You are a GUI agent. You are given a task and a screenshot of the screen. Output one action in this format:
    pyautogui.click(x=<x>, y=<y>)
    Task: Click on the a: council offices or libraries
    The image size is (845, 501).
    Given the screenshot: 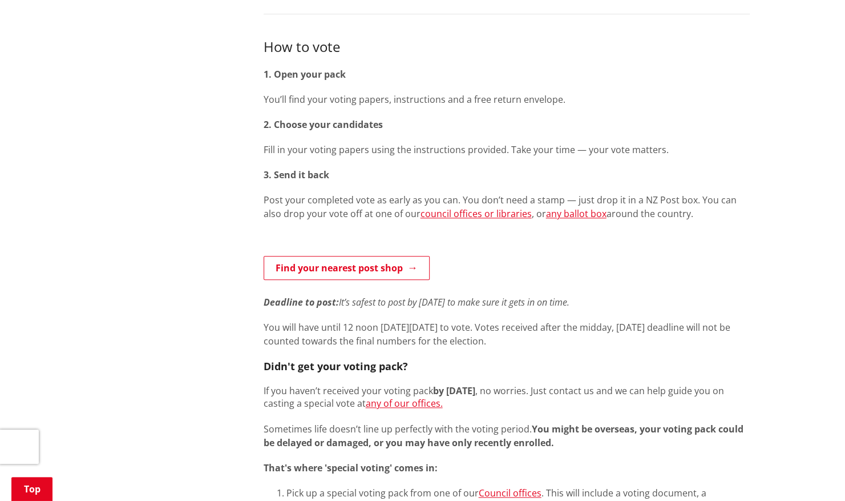 What is the action you would take?
    pyautogui.click(x=476, y=213)
    